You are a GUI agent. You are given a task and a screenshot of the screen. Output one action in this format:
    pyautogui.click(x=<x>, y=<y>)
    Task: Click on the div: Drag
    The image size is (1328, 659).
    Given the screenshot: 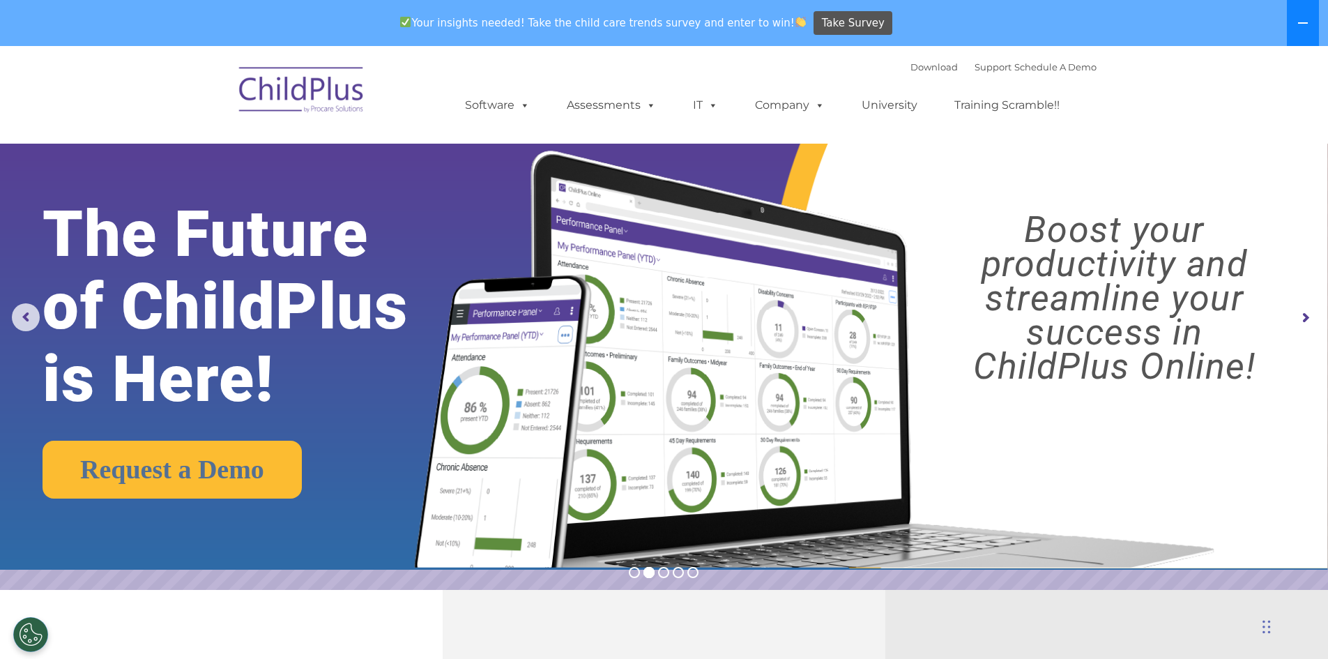 What is the action you would take?
    pyautogui.click(x=1266, y=627)
    